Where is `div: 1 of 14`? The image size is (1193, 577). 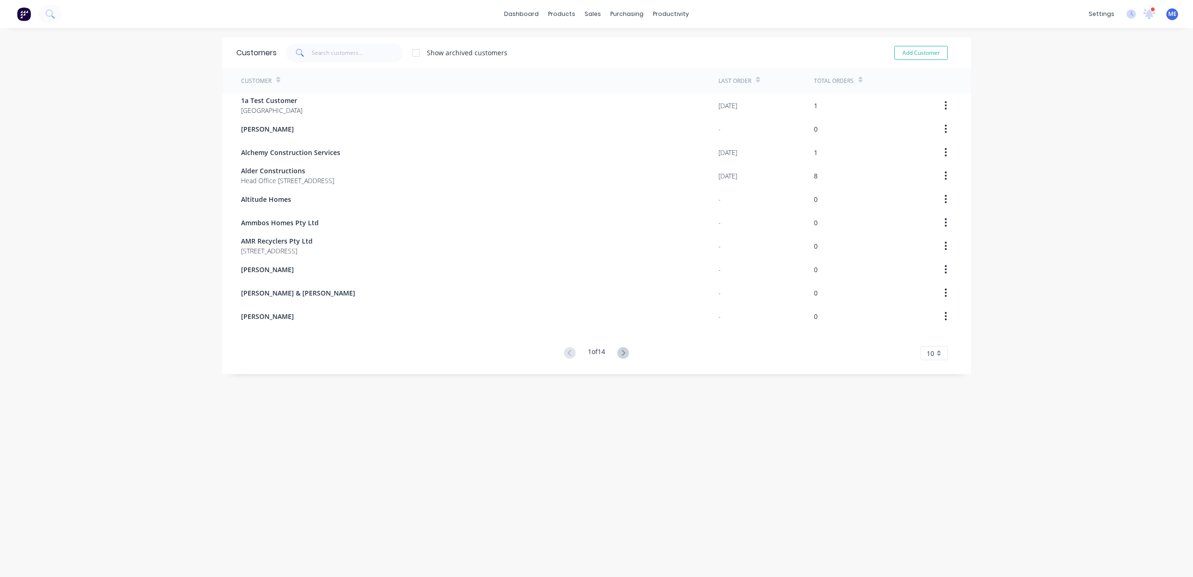
div: 1 of 14 is located at coordinates (596, 353).